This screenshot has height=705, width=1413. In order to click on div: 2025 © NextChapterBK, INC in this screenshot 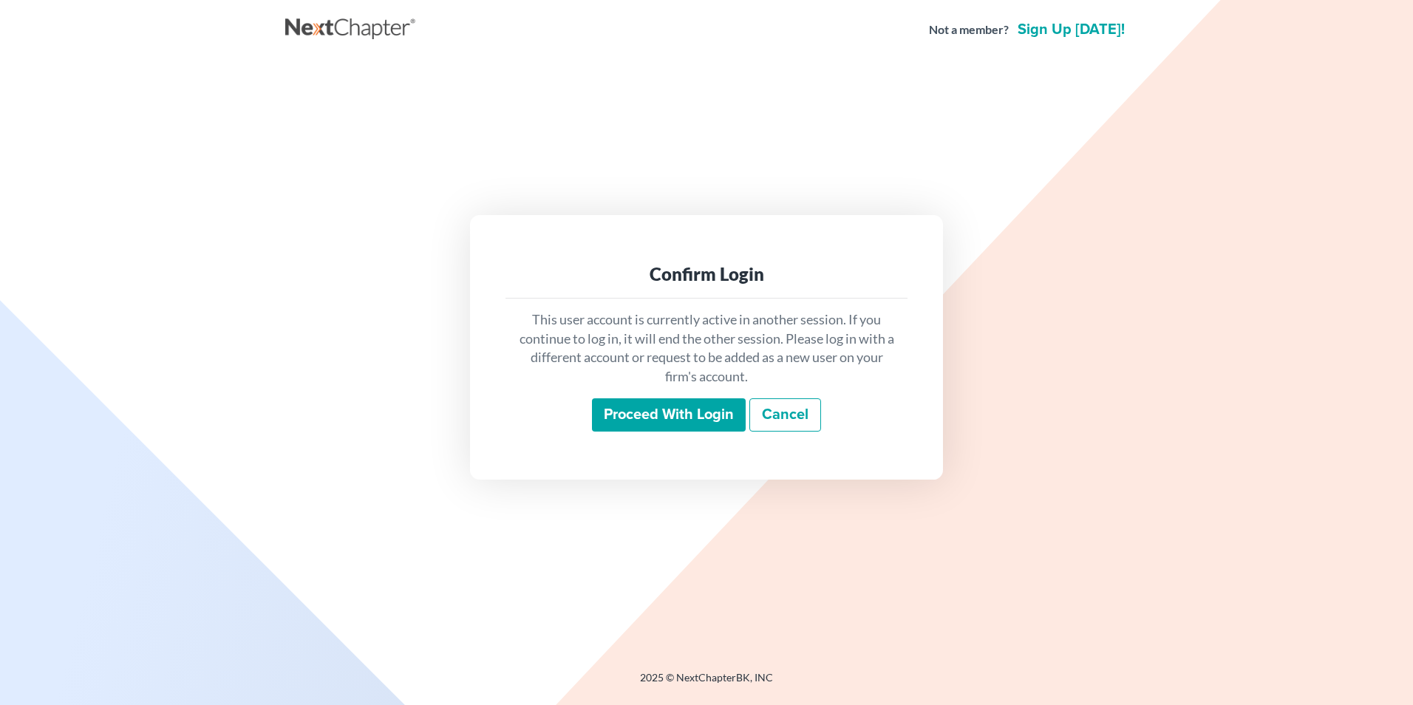, I will do `click(706, 683)`.